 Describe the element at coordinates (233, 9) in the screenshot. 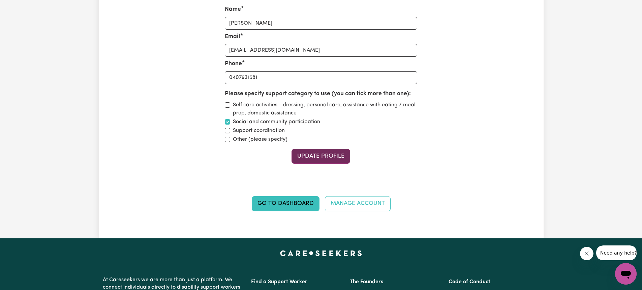

I see `label: Name` at that location.